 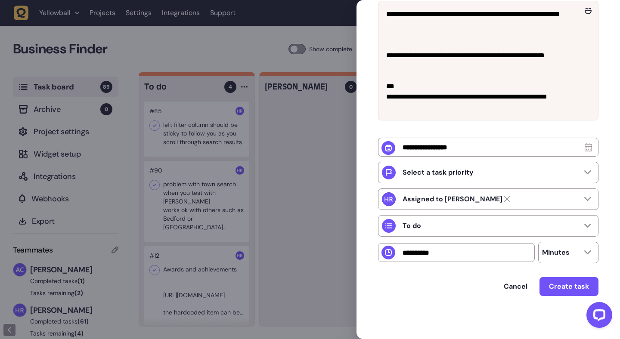 I want to click on p: To do, so click(x=412, y=226).